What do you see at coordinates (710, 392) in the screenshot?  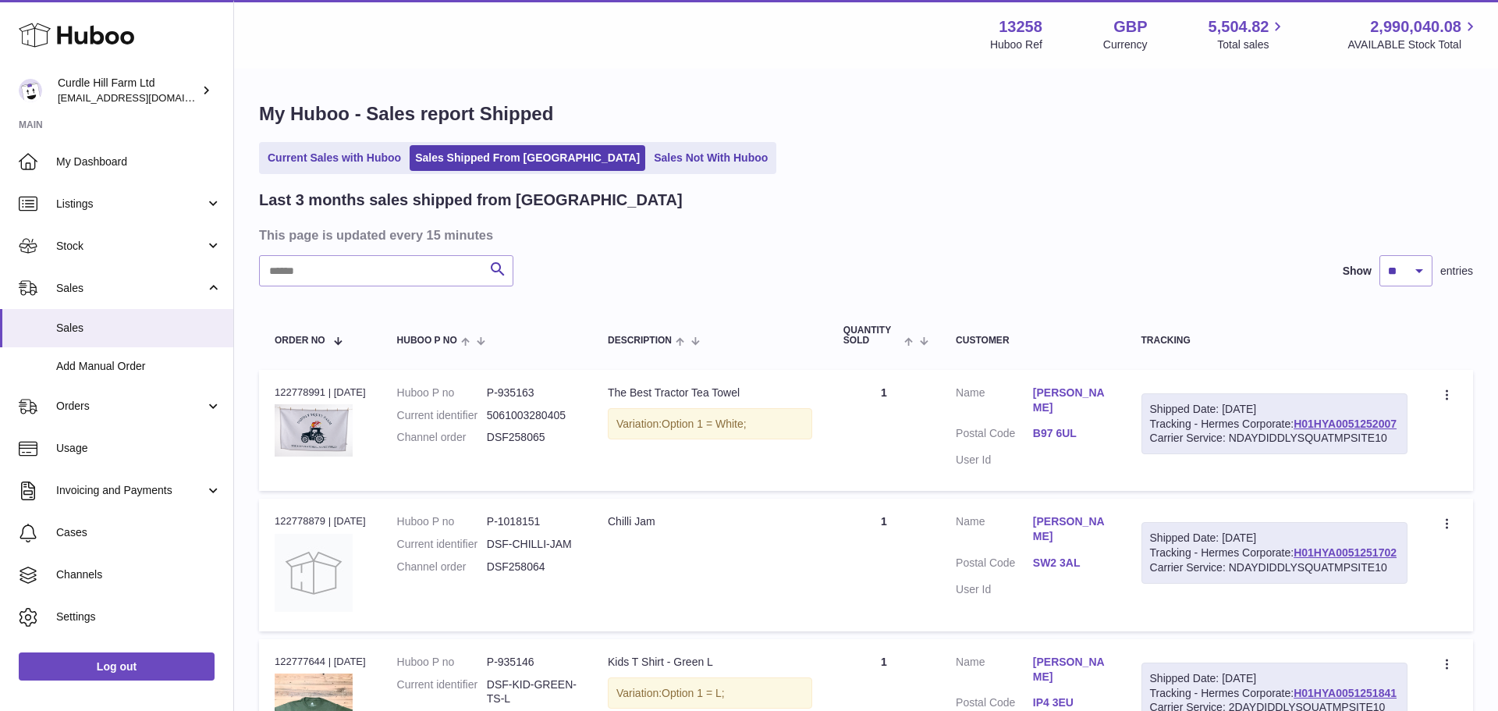 I see `div: The Best Tractor Tea Towel` at bounding box center [710, 392].